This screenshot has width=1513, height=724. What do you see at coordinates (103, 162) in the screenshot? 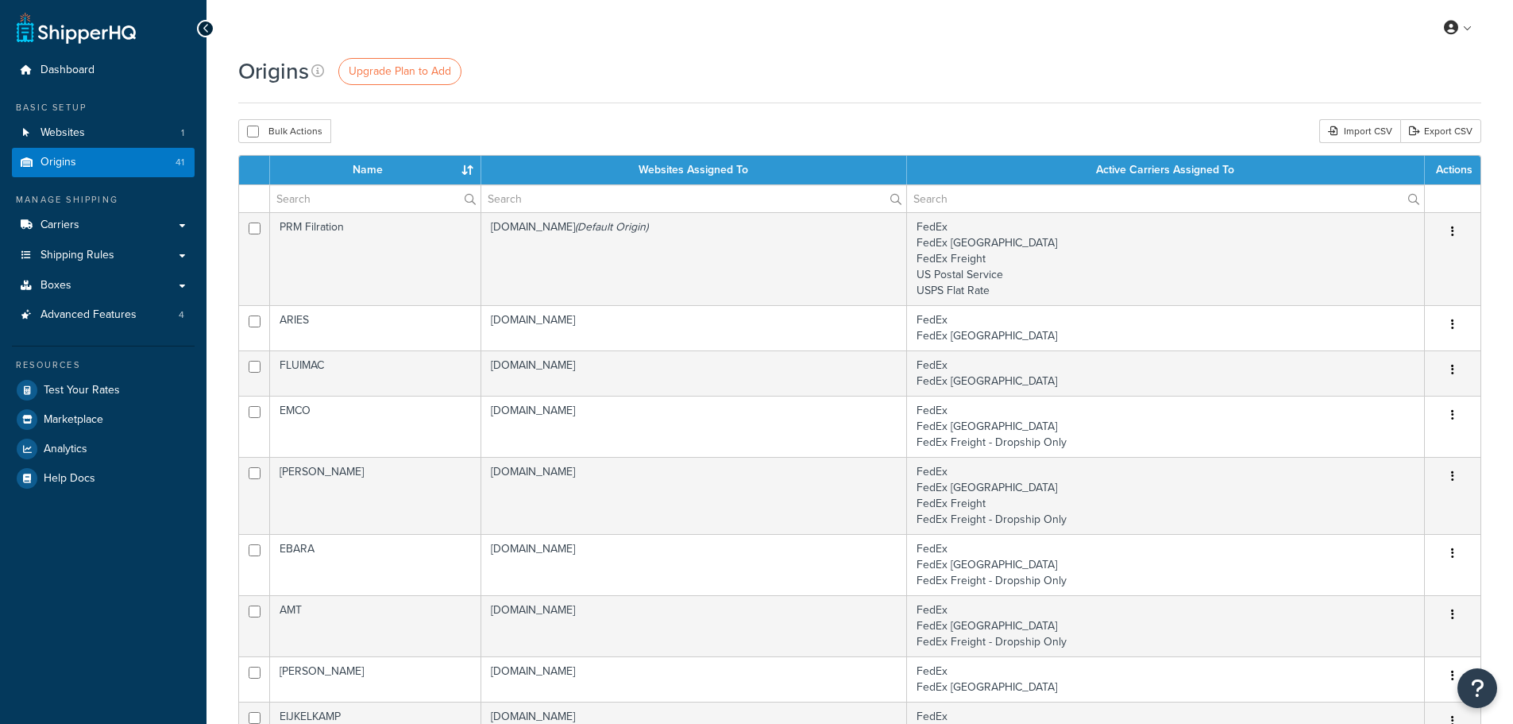
I see `a: Origins 41` at bounding box center [103, 162].